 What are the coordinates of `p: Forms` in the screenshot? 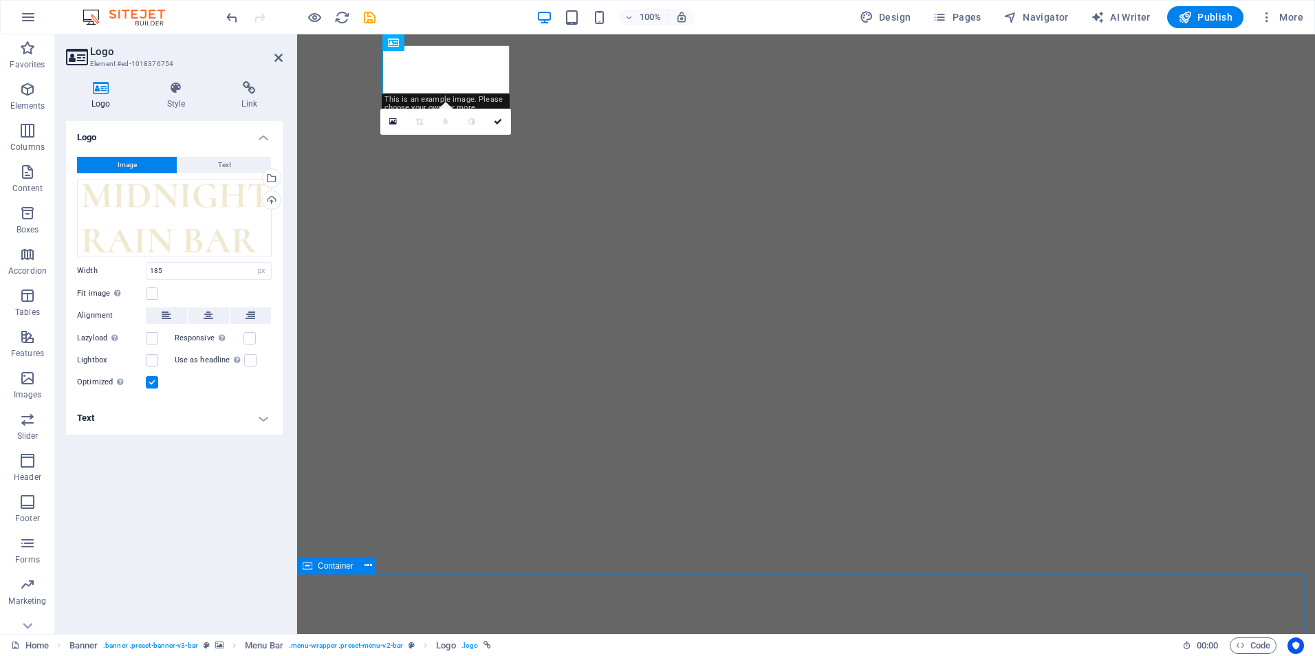 It's located at (28, 560).